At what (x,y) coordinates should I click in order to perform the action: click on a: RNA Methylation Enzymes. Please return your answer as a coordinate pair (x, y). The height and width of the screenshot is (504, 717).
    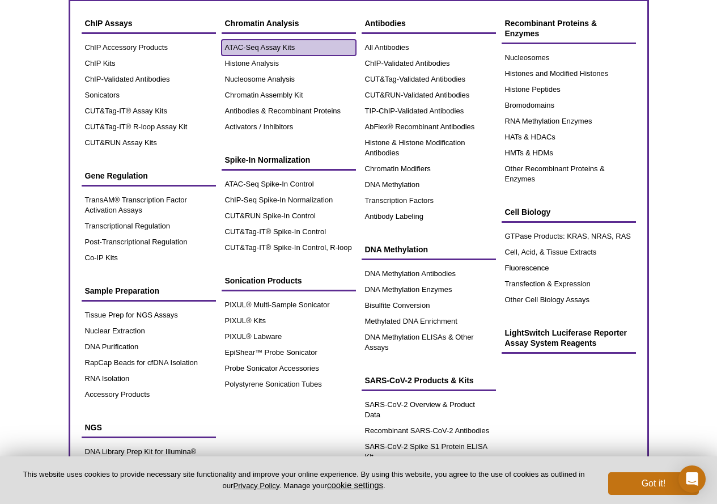
    Looking at the image, I should click on (568, 121).